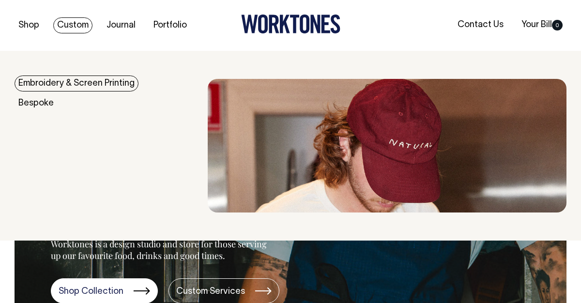 This screenshot has width=581, height=303. Describe the element at coordinates (121, 25) in the screenshot. I see `a: Journal` at that location.